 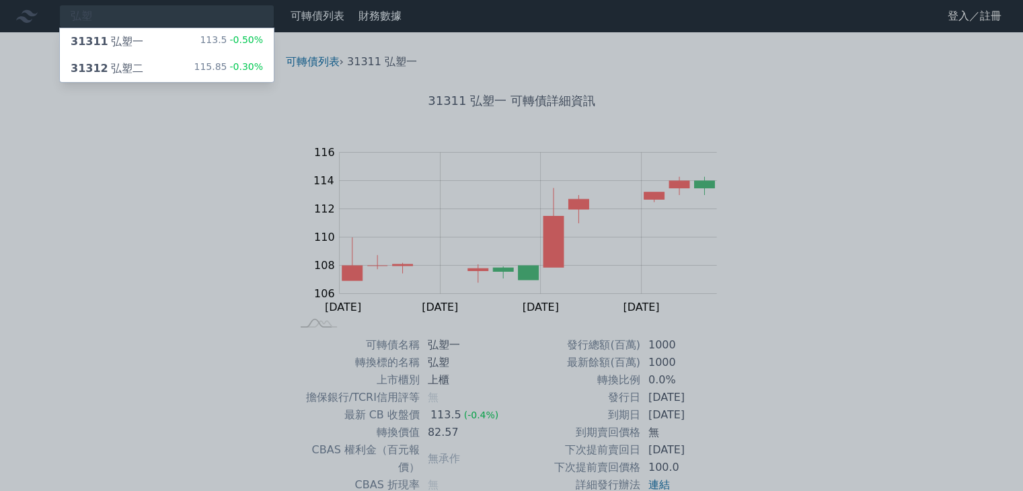 I want to click on span: -0.30%, so click(x=245, y=67).